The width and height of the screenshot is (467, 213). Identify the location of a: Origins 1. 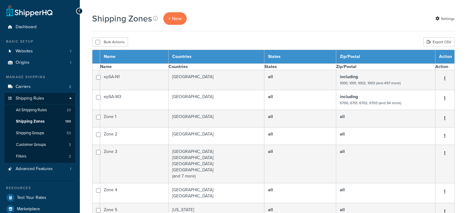
(40, 63).